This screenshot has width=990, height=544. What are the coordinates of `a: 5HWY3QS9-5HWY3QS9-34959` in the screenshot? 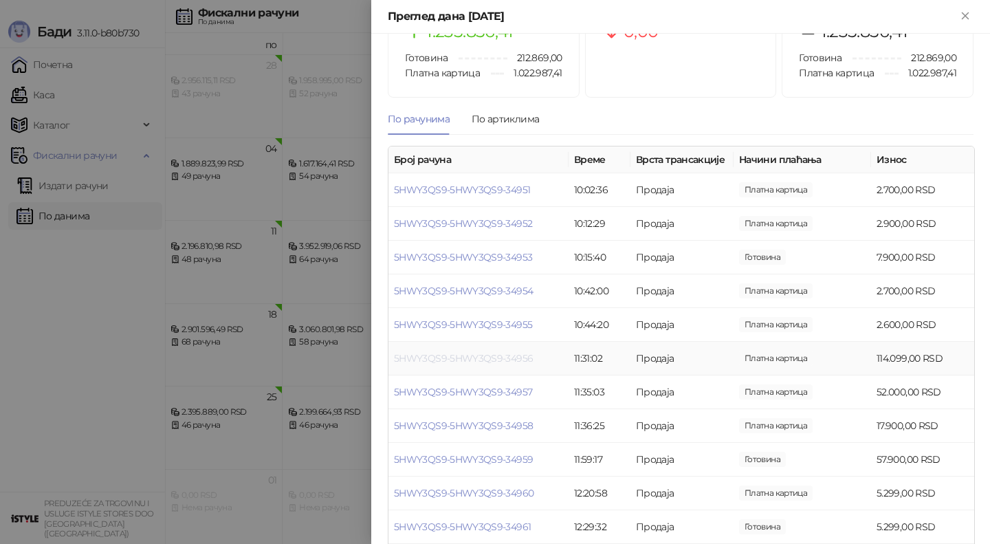 It's located at (464, 459).